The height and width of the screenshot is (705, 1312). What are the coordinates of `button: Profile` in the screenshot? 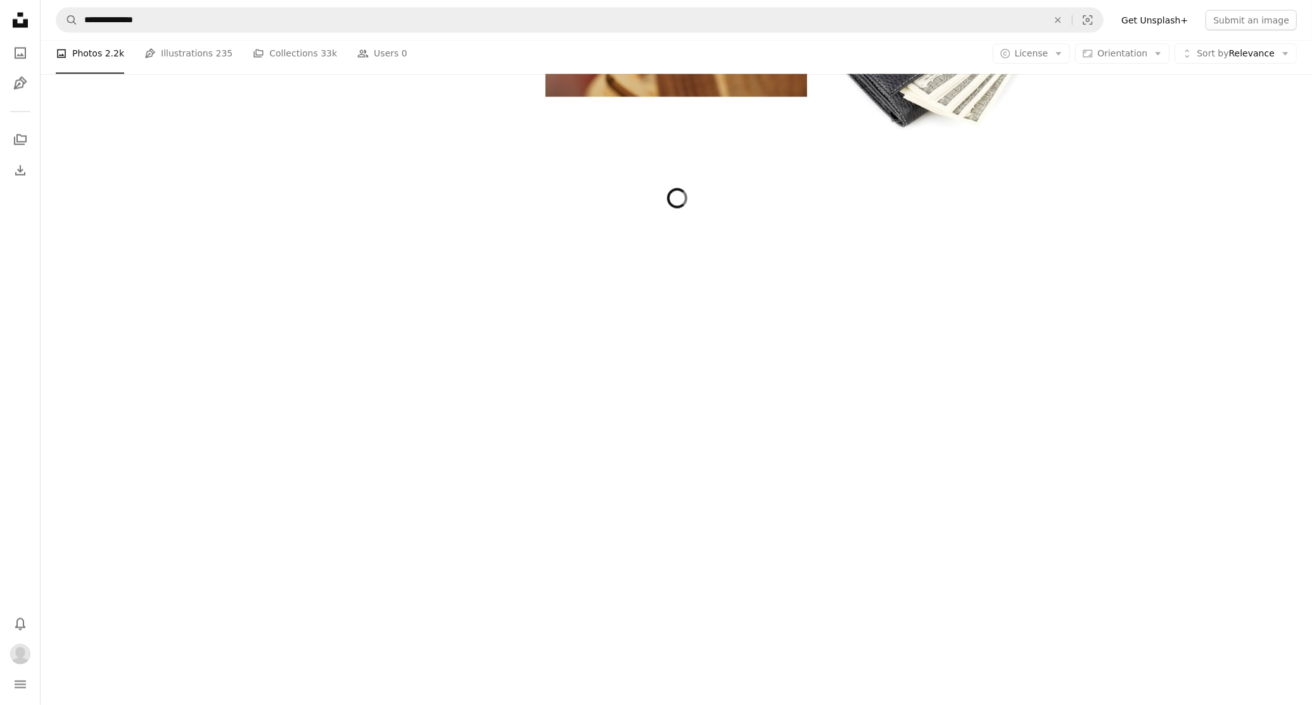 It's located at (20, 654).